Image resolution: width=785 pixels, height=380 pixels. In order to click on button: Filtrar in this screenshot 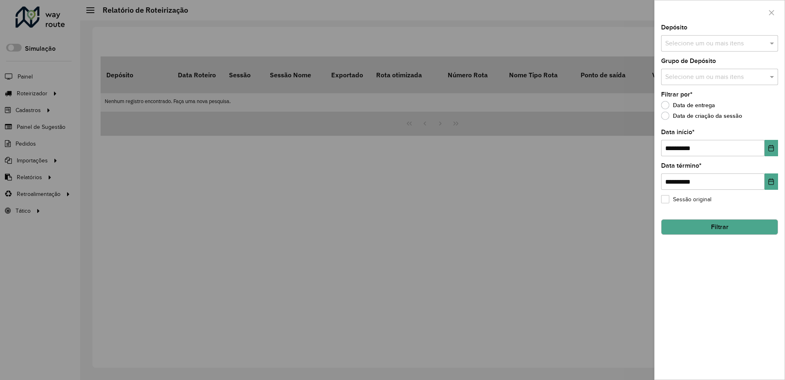, I will do `click(720, 227)`.